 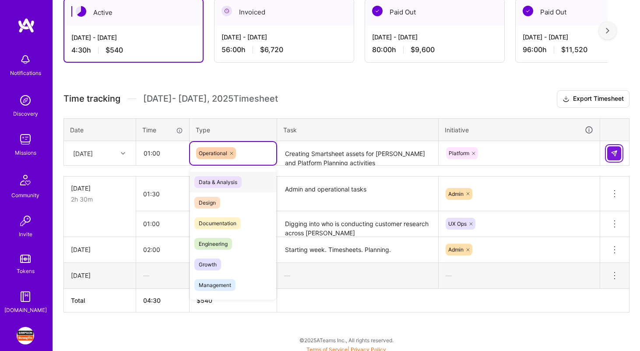 I want to click on th: Type, so click(x=233, y=130).